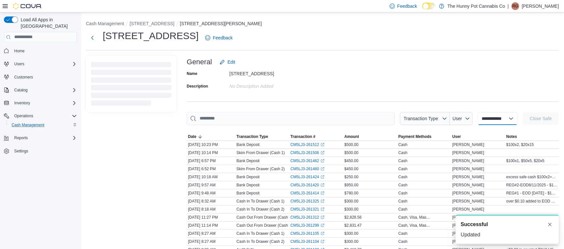 The height and width of the screenshot is (249, 564). I want to click on button: Operations, so click(40, 116).